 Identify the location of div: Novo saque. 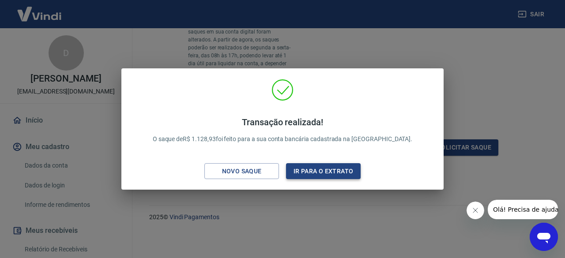
(242, 171).